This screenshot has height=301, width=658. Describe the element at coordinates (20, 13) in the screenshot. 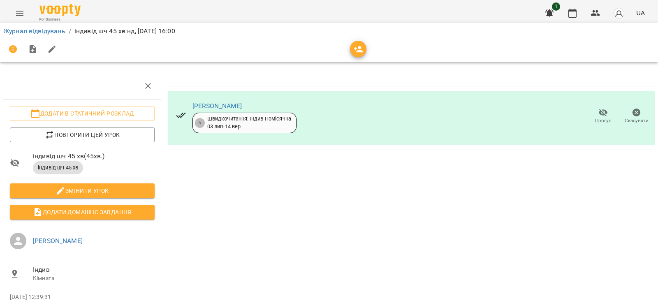

I see `button: Menu` at that location.